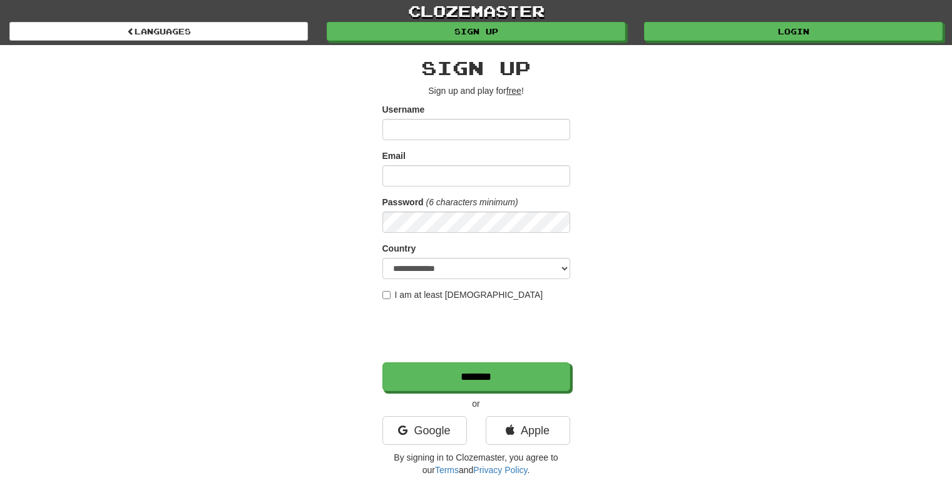 The width and height of the screenshot is (952, 495). I want to click on a: Login, so click(793, 31).